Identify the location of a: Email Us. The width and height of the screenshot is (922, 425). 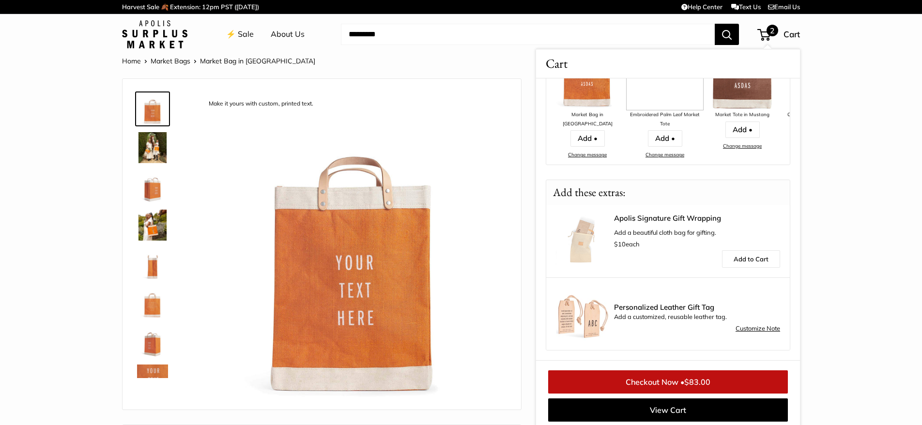
(784, 7).